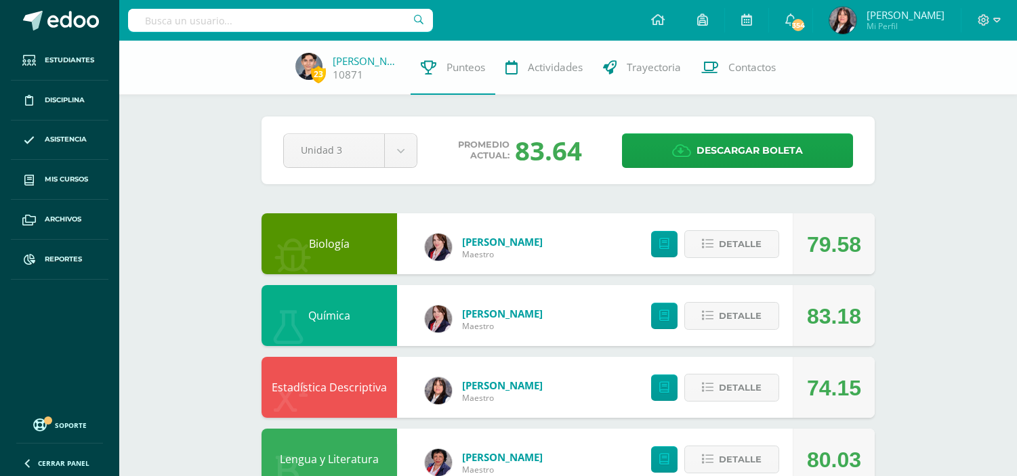 The image size is (1017, 476). I want to click on a: Unidad 3, so click(350, 150).